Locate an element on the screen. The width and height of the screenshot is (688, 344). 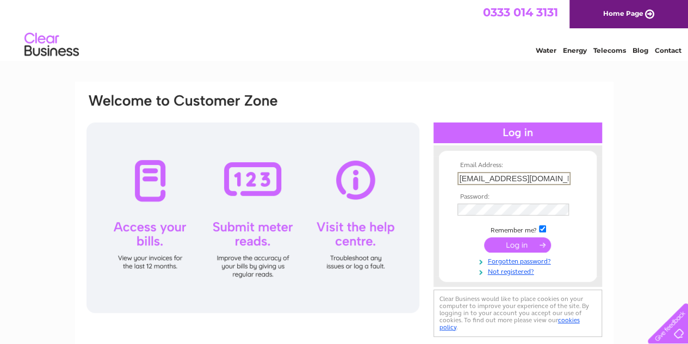
th: Password: is located at coordinates (518, 197).